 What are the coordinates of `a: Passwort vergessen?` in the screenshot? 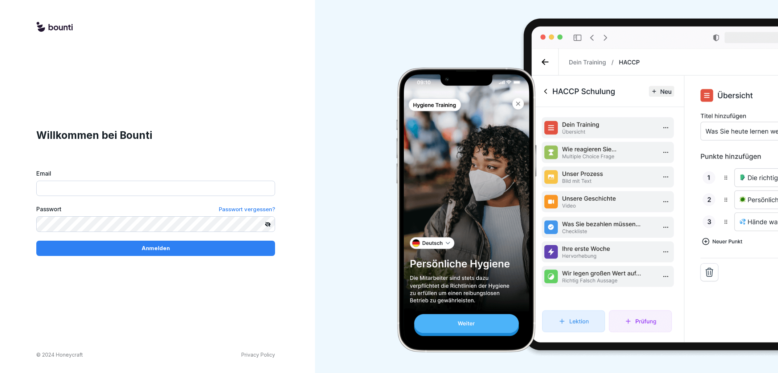 It's located at (247, 209).